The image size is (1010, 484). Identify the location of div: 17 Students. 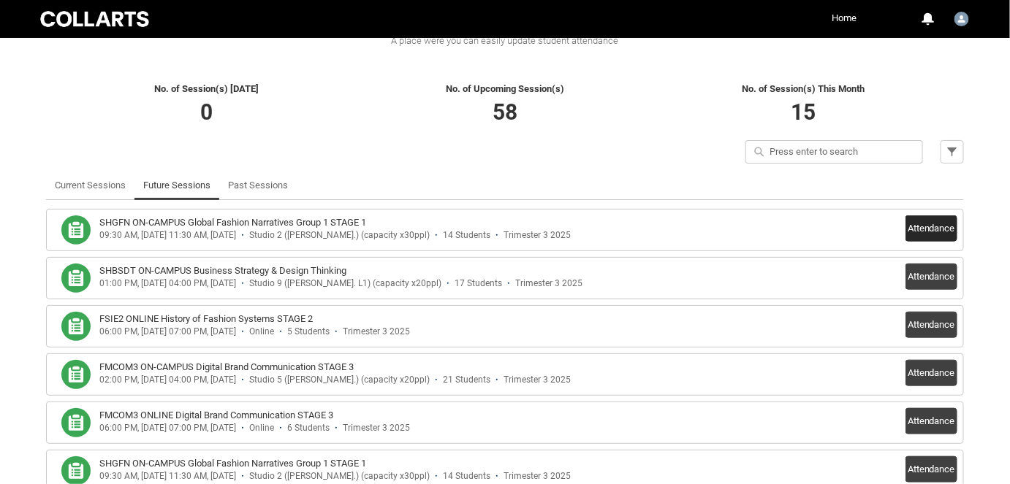
(478, 284).